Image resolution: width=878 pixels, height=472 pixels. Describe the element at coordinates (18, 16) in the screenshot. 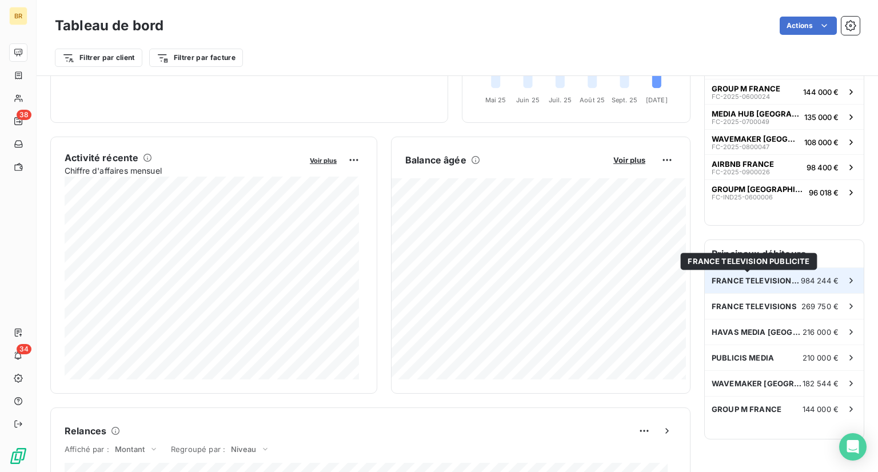

I see `div: BR` at that location.